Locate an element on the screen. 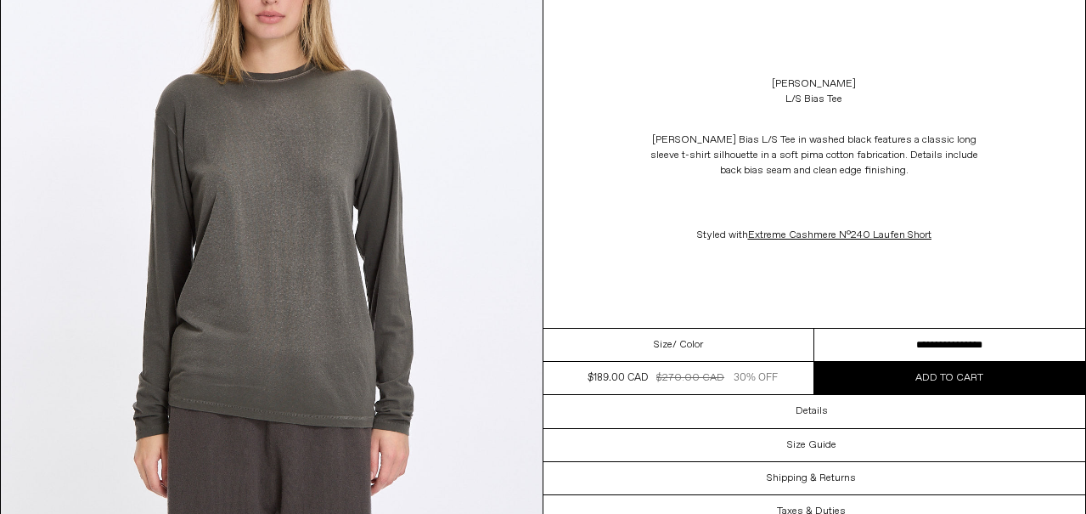  span: / Color is located at coordinates (688, 345).